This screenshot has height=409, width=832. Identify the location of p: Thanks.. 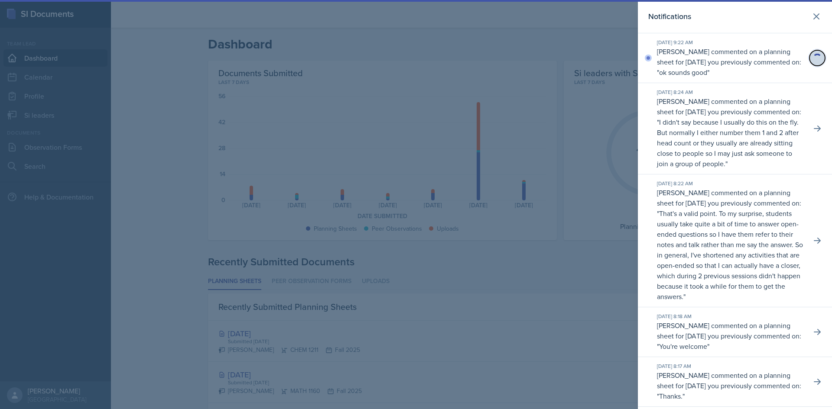
(671, 396).